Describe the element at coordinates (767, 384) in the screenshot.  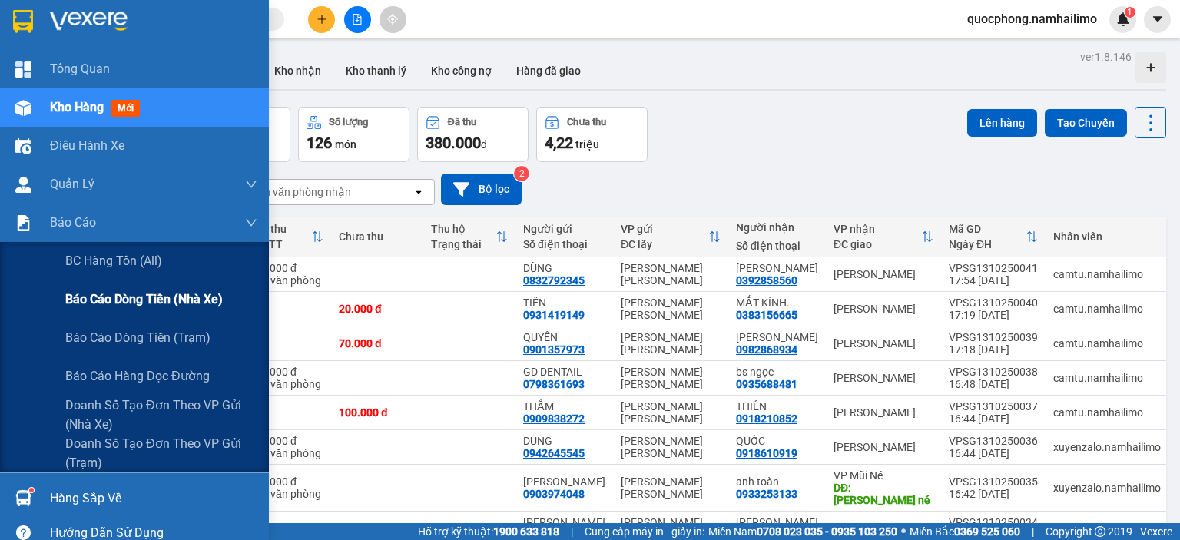
I see `div: 0935688481` at that location.